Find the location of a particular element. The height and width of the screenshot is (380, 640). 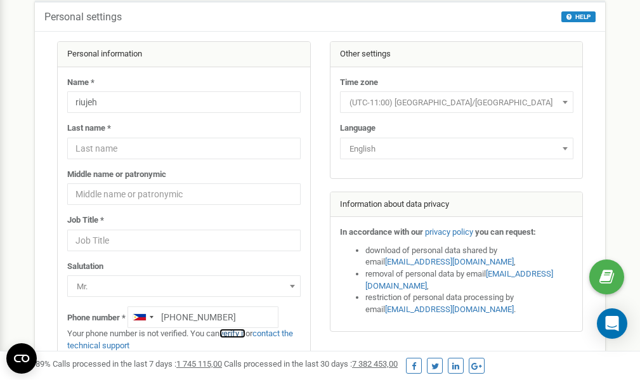

p: Your phone number is not verified. You can or is located at coordinates (184, 339).